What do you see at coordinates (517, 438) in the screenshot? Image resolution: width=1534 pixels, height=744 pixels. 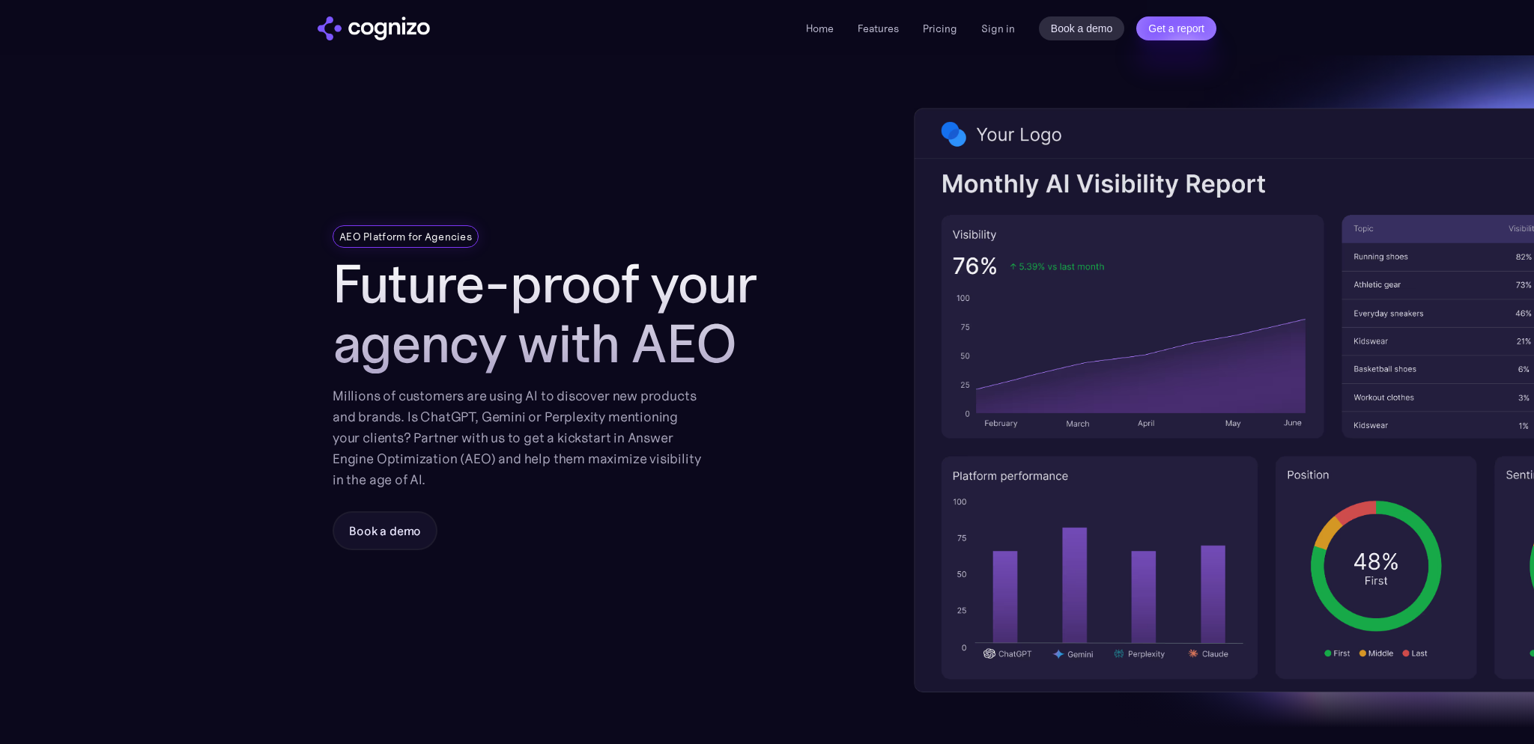 I see `div: Millions of customers are using AI to discover new products and brands. Is ChatGPT, Gemini or Per...` at bounding box center [517, 438].